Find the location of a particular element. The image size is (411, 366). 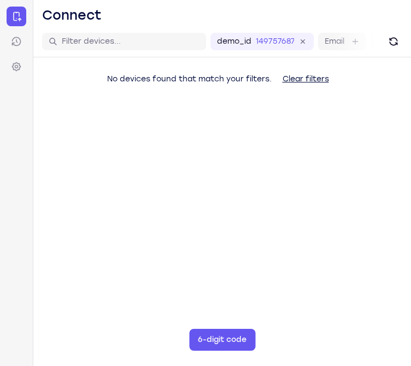

input: Filter devices... is located at coordinates (131, 42).